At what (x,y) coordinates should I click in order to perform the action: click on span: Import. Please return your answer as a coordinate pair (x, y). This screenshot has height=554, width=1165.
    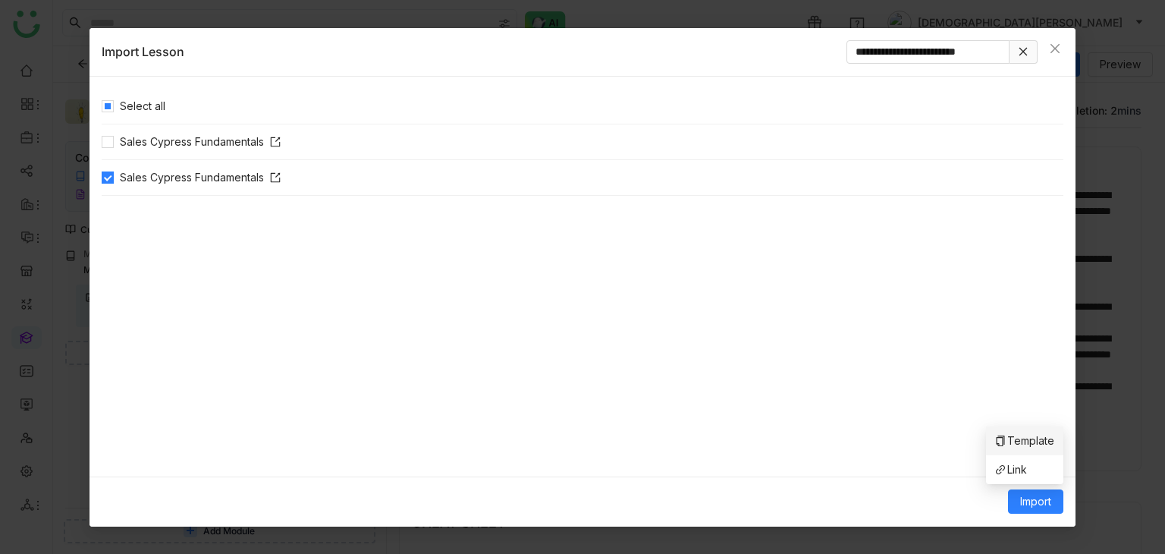
    Looking at the image, I should click on (1035, 501).